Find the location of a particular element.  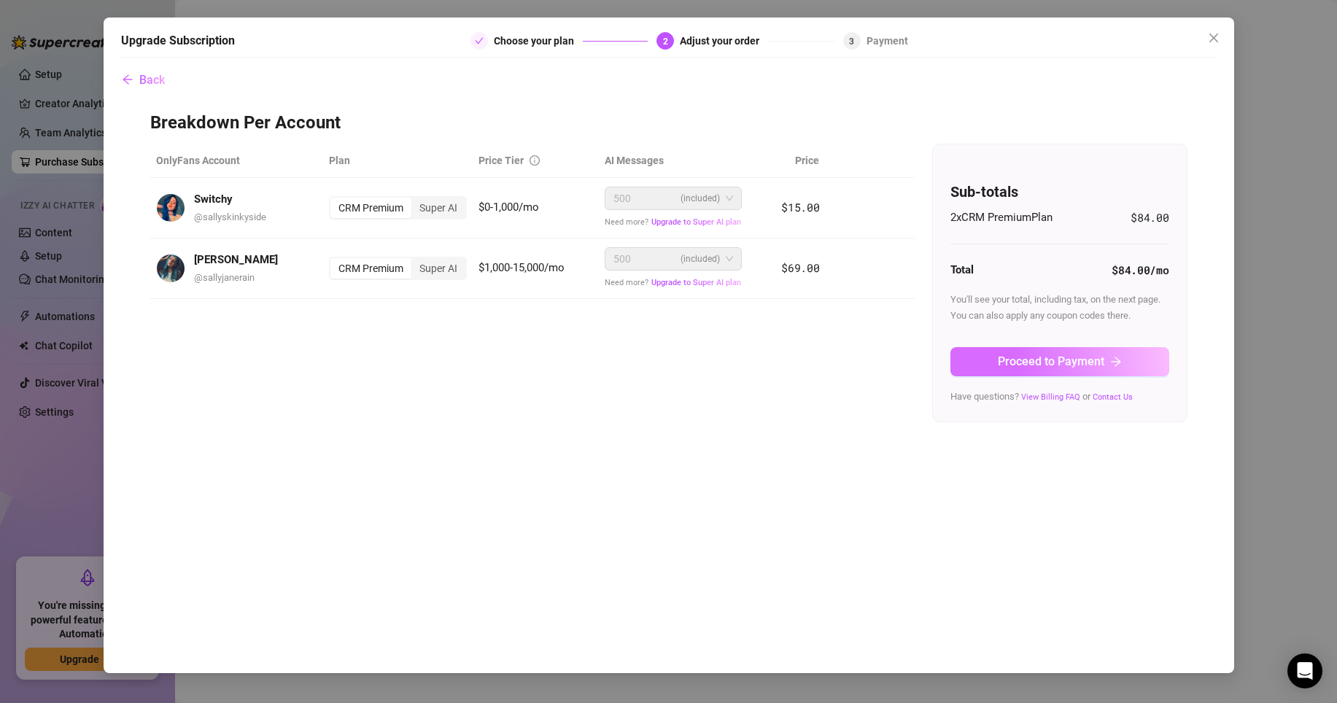

span: Proceed to Payment is located at coordinates (1051, 361).